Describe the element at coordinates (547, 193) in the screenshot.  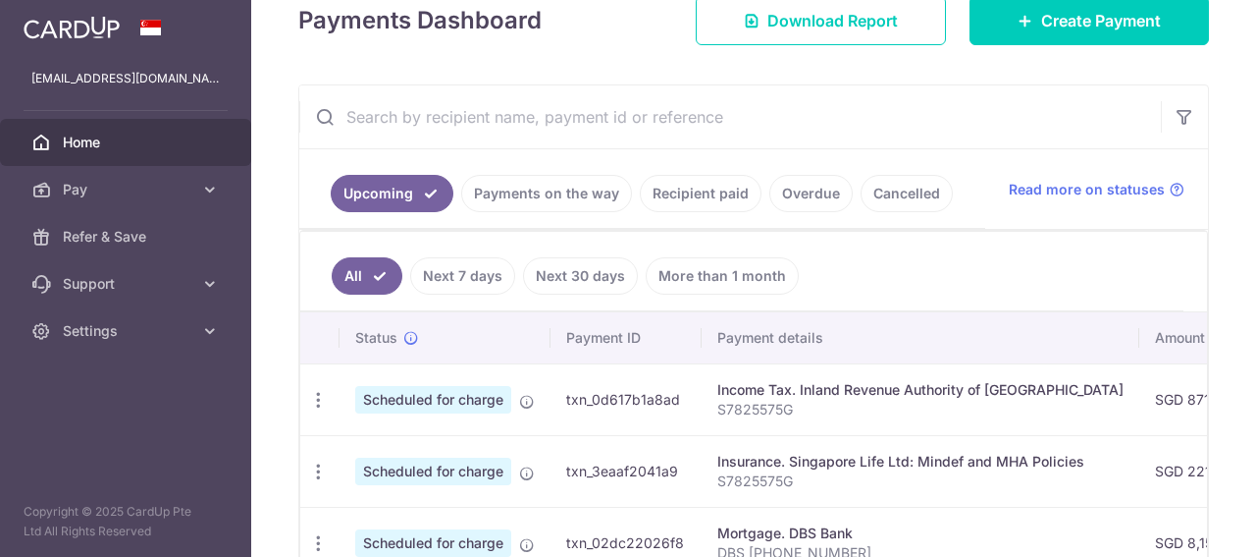
I see `a: Payments on the way` at that location.